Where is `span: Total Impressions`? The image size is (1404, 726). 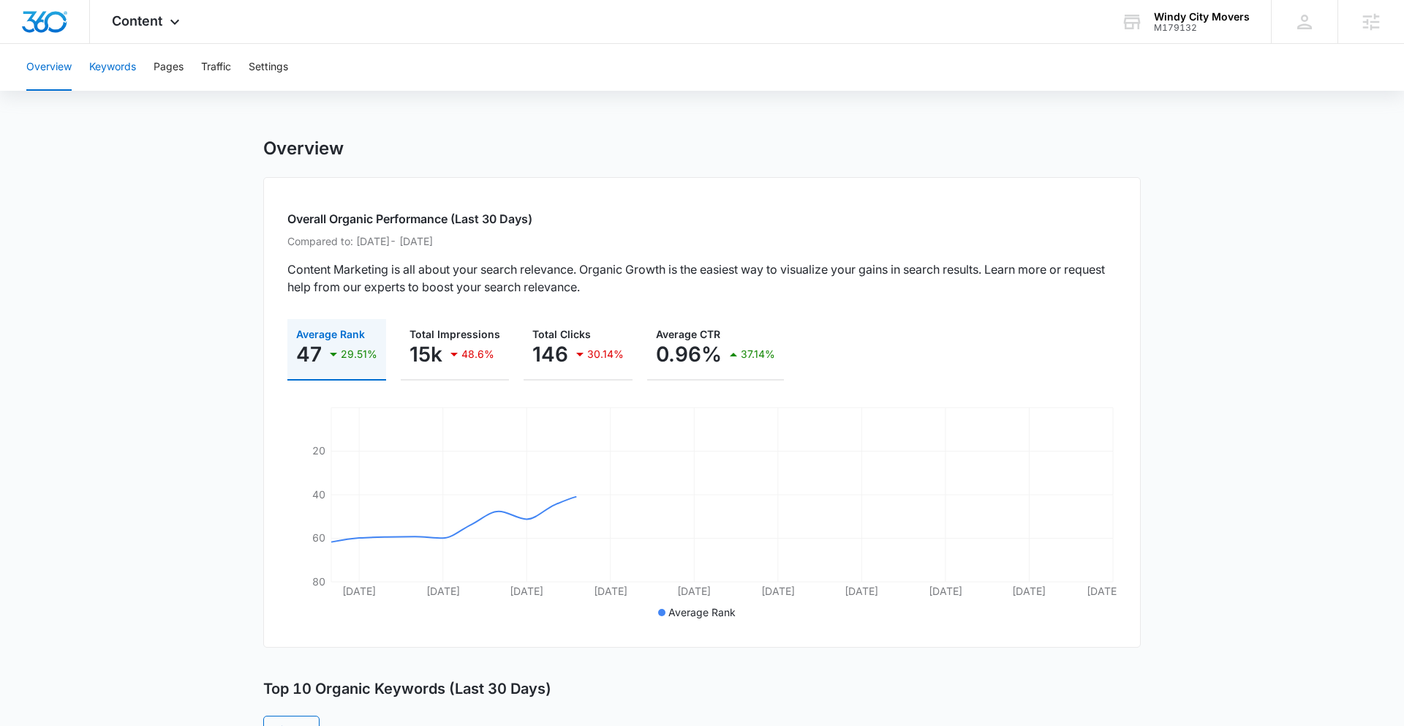
span: Total Impressions is located at coordinates (455, 333).